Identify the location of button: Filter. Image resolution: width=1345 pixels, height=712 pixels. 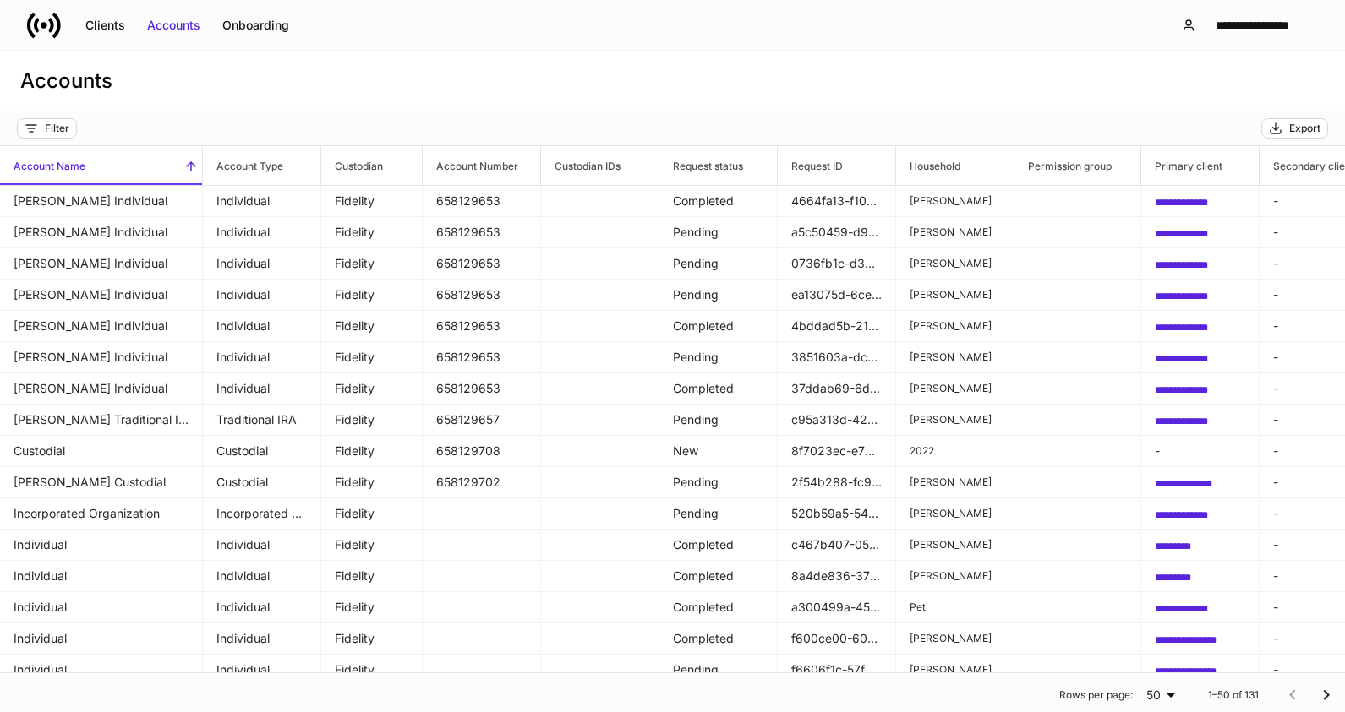
(46, 128).